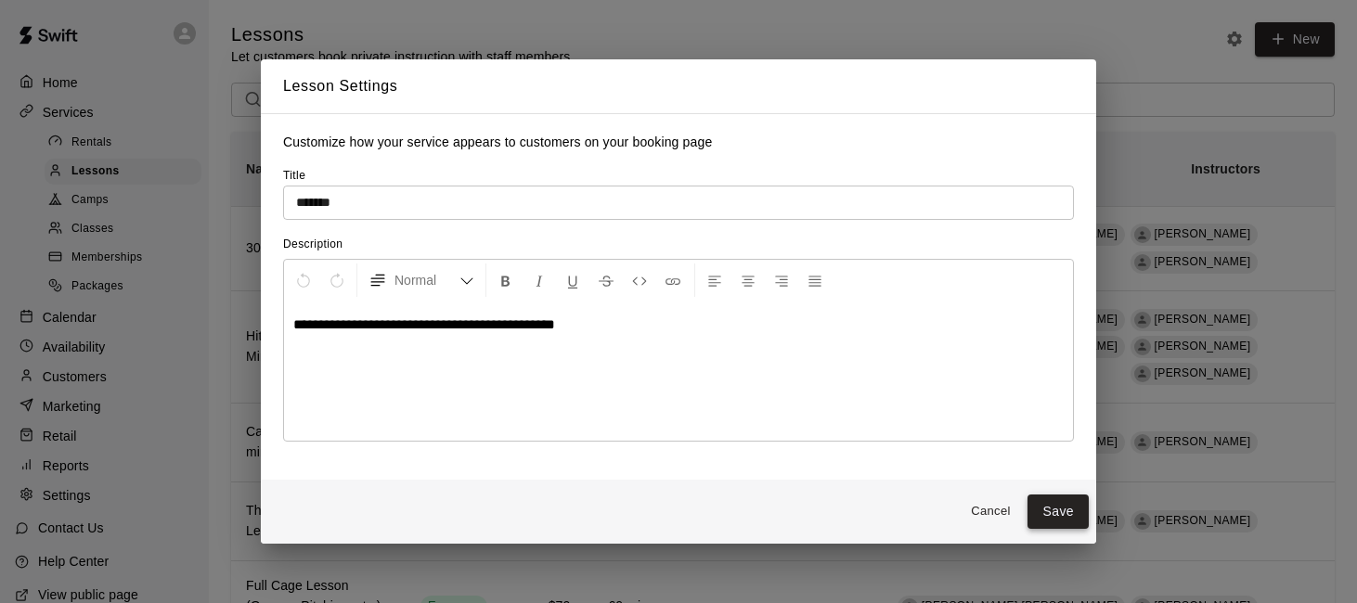 Image resolution: width=1357 pixels, height=603 pixels. I want to click on span: Description, so click(313, 244).